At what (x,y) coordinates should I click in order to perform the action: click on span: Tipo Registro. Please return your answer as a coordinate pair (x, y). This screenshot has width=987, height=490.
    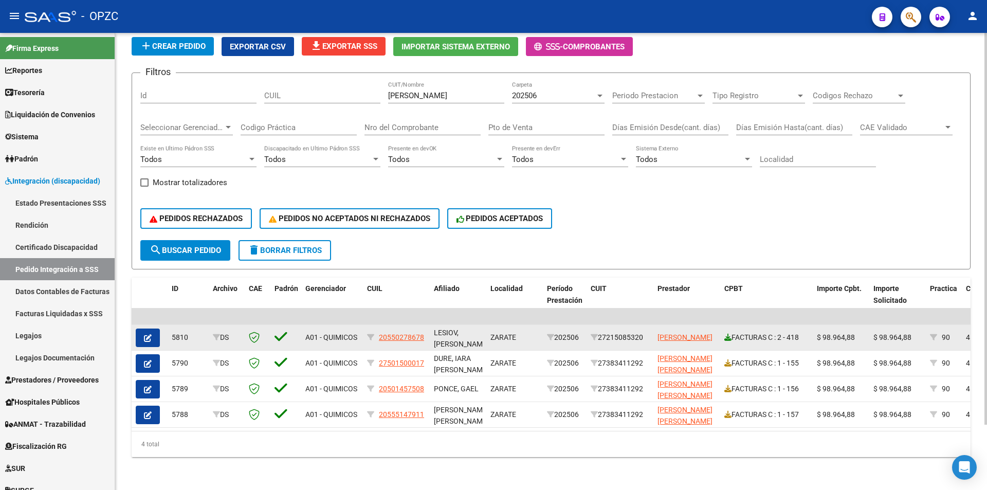
    Looking at the image, I should click on (754, 96).